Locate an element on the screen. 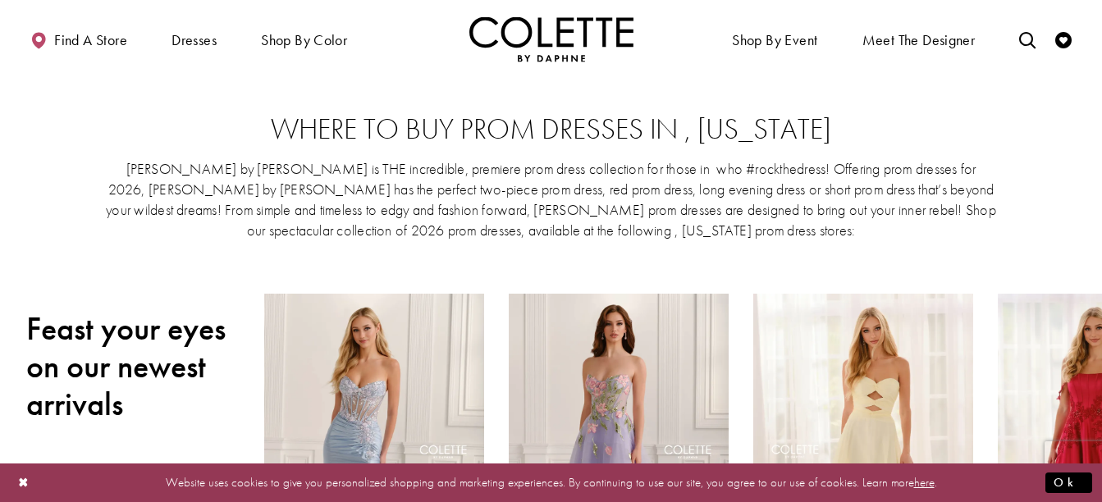 This screenshot has height=502, width=1102. p: Website uses cookies to give you personalized shopping and marketing experiences. By continuing t... is located at coordinates (550, 482).